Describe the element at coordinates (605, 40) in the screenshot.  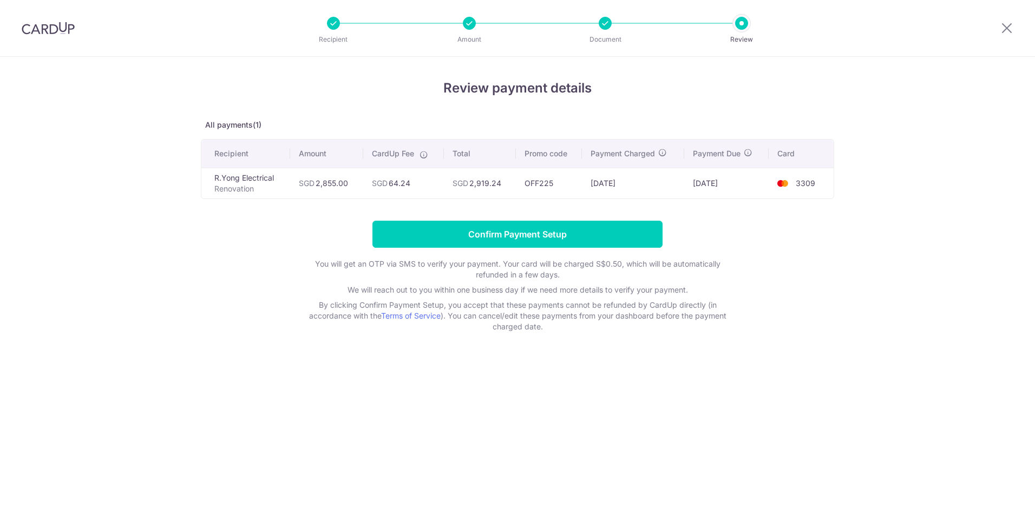
I see `p: Document` at that location.